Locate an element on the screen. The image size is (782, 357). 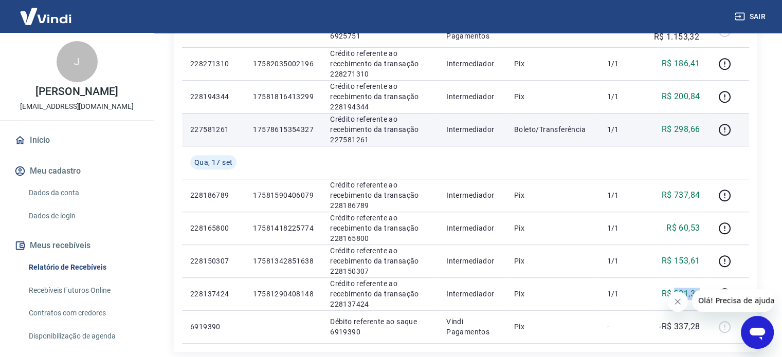
p: Crédito referente ao recebimento da transação 228194344 is located at coordinates (380, 97).